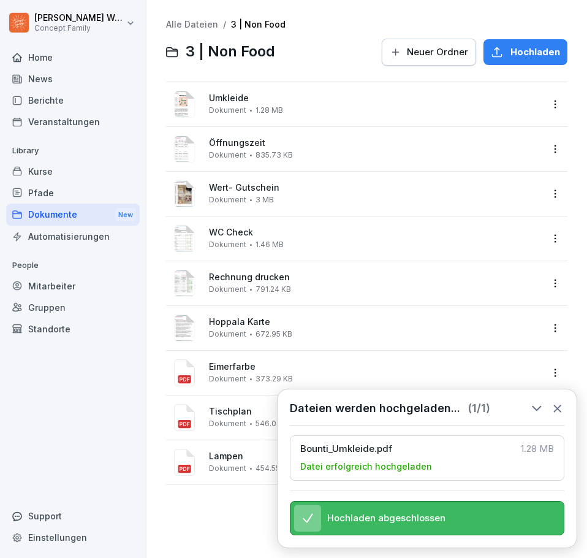  Describe the element at coordinates (73, 214) in the screenshot. I see `div: Dokumente` at that location.